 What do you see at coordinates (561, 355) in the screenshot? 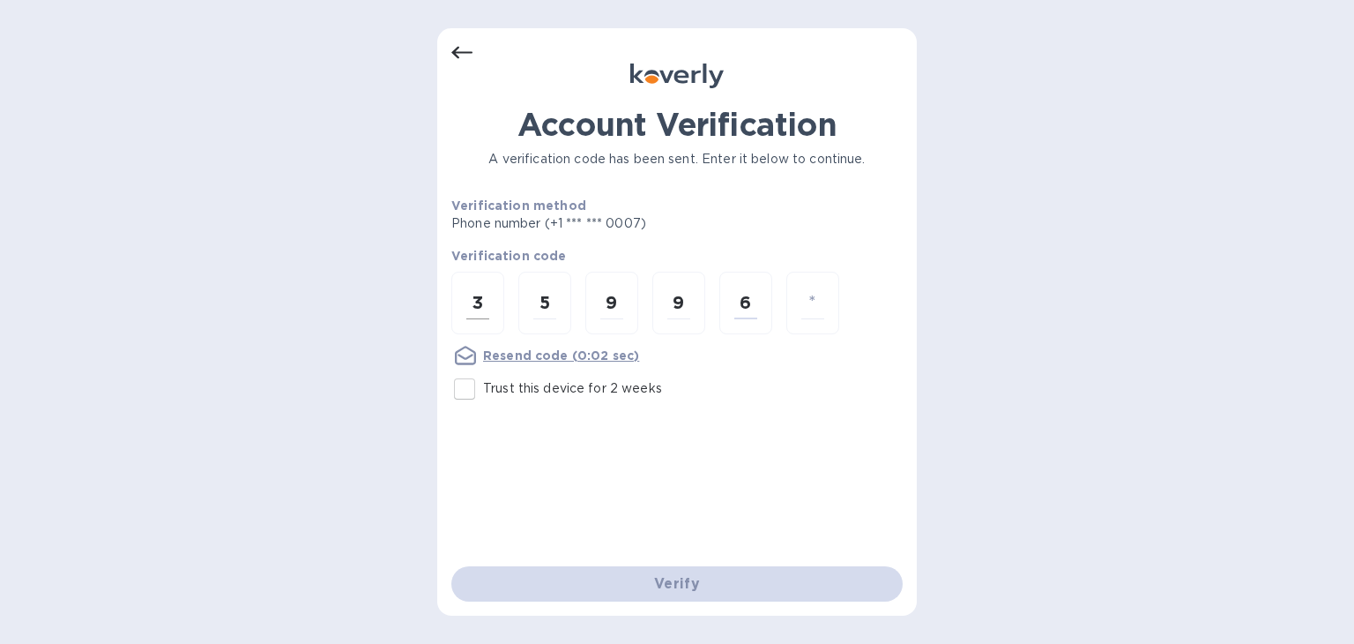
I see `u: Resend code (0:02 sec)` at bounding box center [561, 355].